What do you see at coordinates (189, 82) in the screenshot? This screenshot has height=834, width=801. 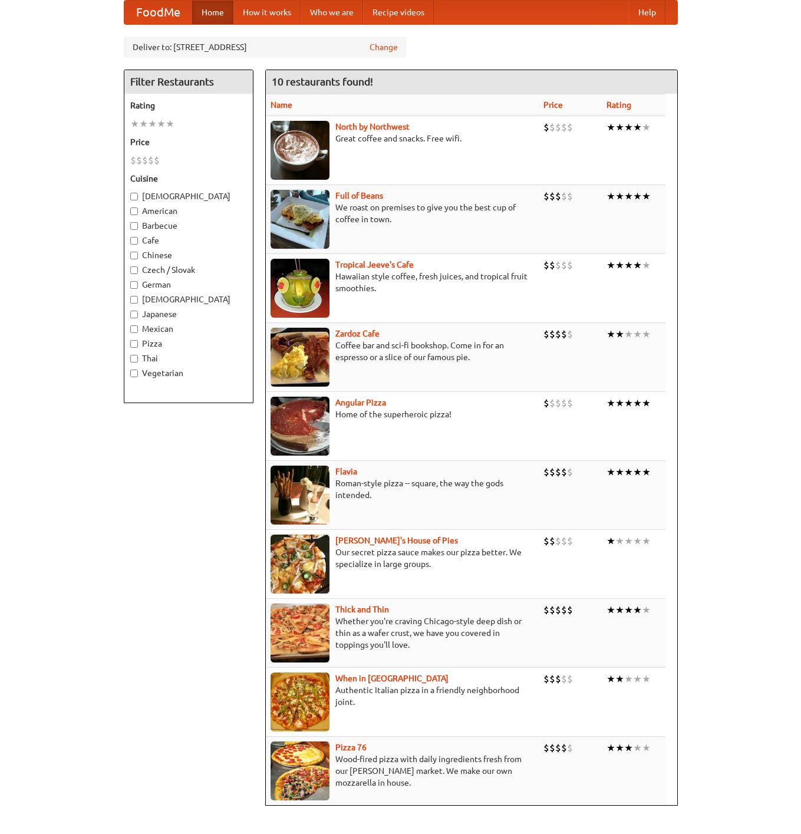 I see `h4: Filter Restaurants` at bounding box center [189, 82].